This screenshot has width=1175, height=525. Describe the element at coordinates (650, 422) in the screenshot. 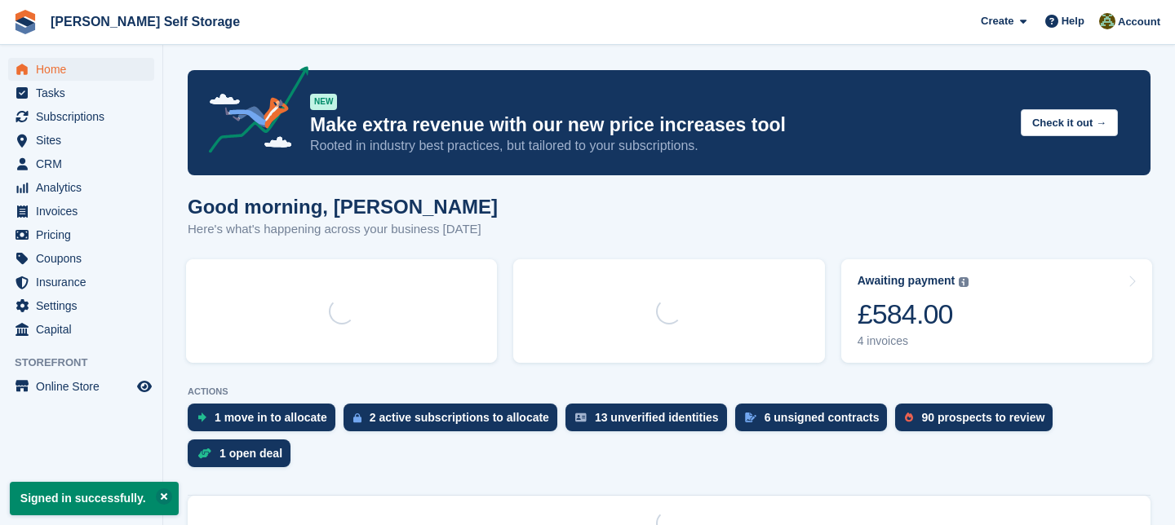

I see `a: 13 unverified identities` at that location.